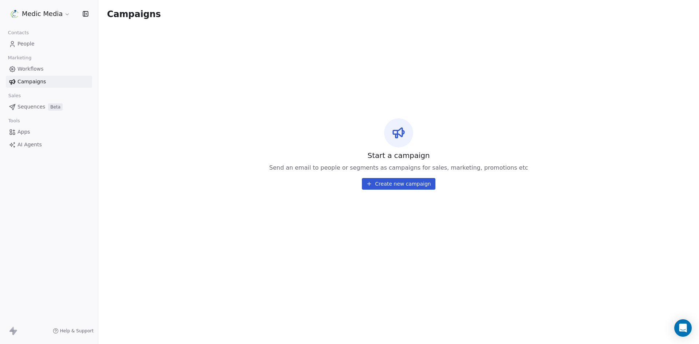 This screenshot has width=699, height=344. Describe the element at coordinates (31, 69) in the screenshot. I see `span: Workflows` at that location.